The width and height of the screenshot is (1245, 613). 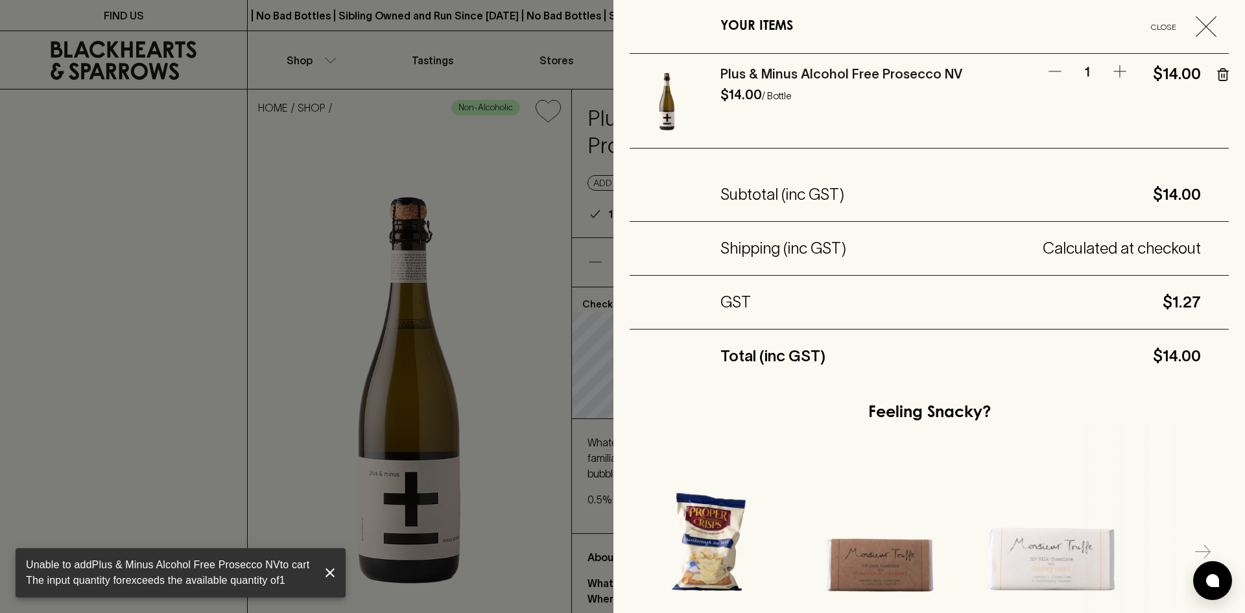 What do you see at coordinates (330, 573) in the screenshot?
I see `button: close` at bounding box center [330, 573].